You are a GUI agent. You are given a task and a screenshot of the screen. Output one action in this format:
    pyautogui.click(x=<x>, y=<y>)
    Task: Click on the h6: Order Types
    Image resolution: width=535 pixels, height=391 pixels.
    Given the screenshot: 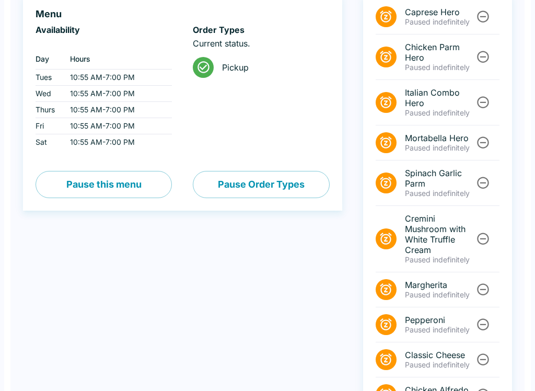 What is the action you would take?
    pyautogui.click(x=261, y=30)
    